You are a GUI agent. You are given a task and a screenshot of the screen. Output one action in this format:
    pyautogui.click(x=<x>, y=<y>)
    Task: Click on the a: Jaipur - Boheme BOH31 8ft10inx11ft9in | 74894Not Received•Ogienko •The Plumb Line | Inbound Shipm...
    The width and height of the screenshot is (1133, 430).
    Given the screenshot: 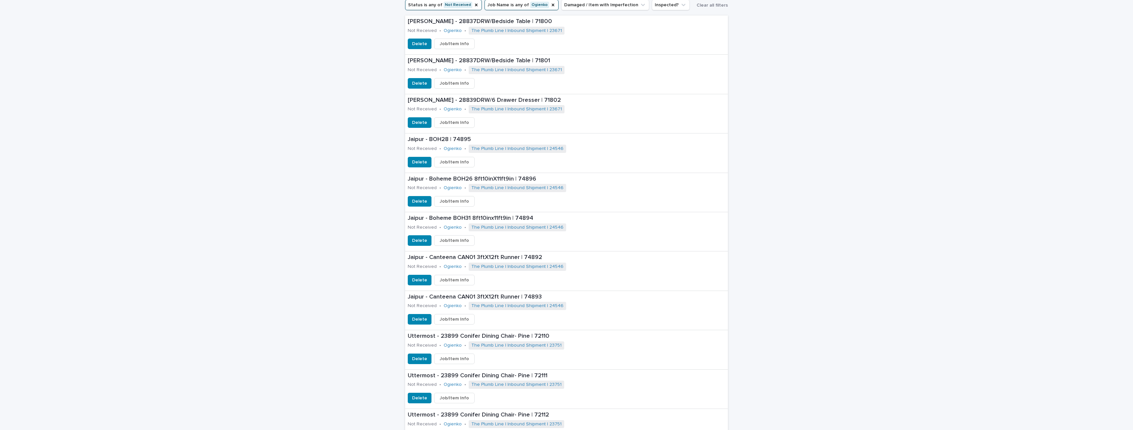 What is the action you would take?
    pyautogui.click(x=566, y=231)
    